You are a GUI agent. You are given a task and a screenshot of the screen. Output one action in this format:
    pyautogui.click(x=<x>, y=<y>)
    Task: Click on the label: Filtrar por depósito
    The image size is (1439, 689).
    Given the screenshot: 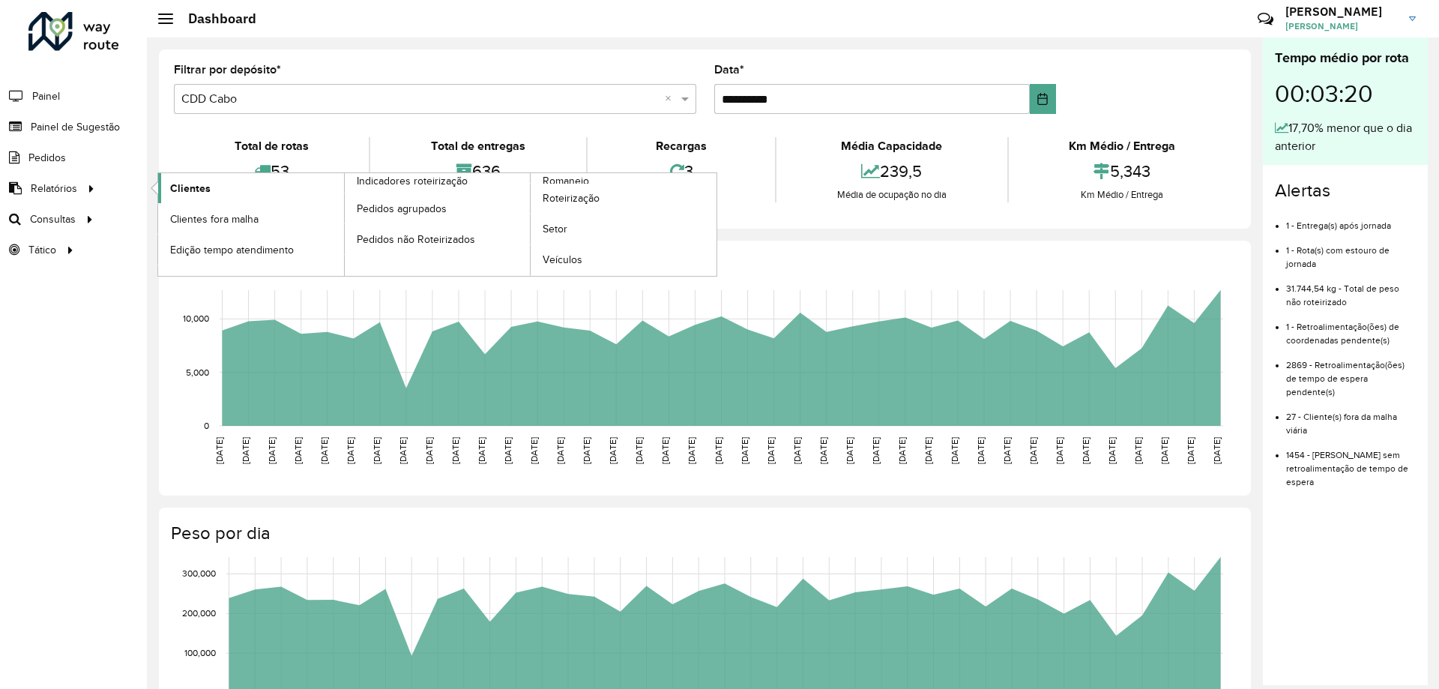 What is the action you would take?
    pyautogui.click(x=227, y=70)
    